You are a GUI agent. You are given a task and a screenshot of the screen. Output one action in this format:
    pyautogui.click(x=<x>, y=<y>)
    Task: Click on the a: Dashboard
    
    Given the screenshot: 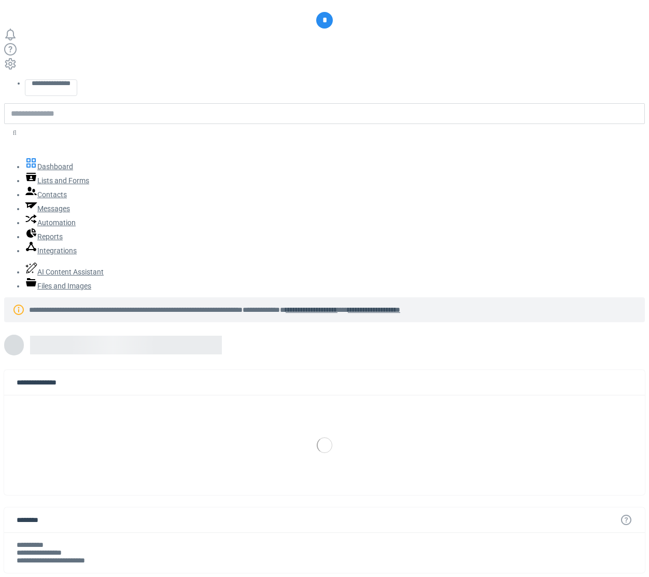 What is the action you would take?
    pyautogui.click(x=49, y=166)
    